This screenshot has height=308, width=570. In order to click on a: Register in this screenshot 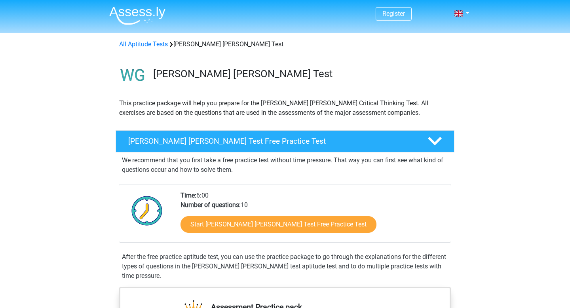, I will do `click(393, 13)`.